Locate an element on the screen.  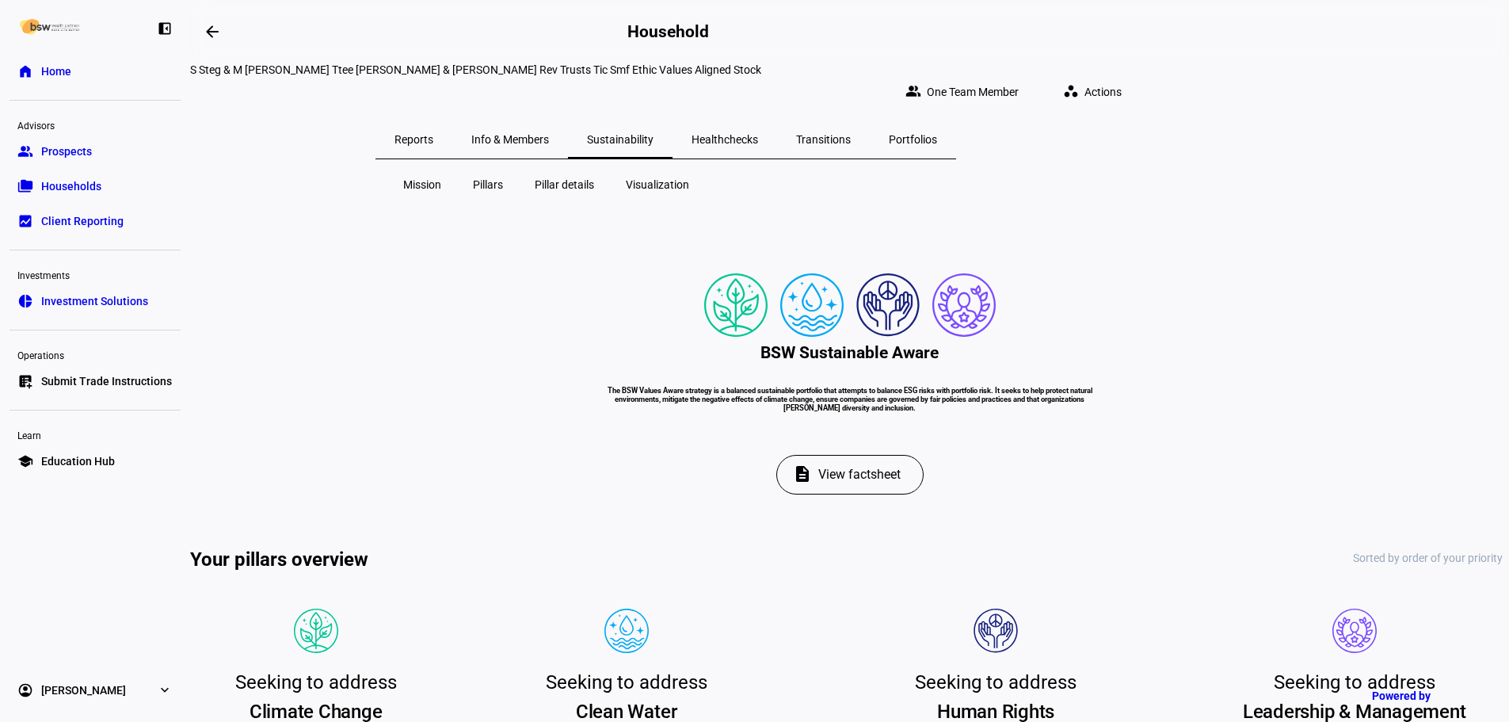
span: View factsheet is located at coordinates (860, 475).